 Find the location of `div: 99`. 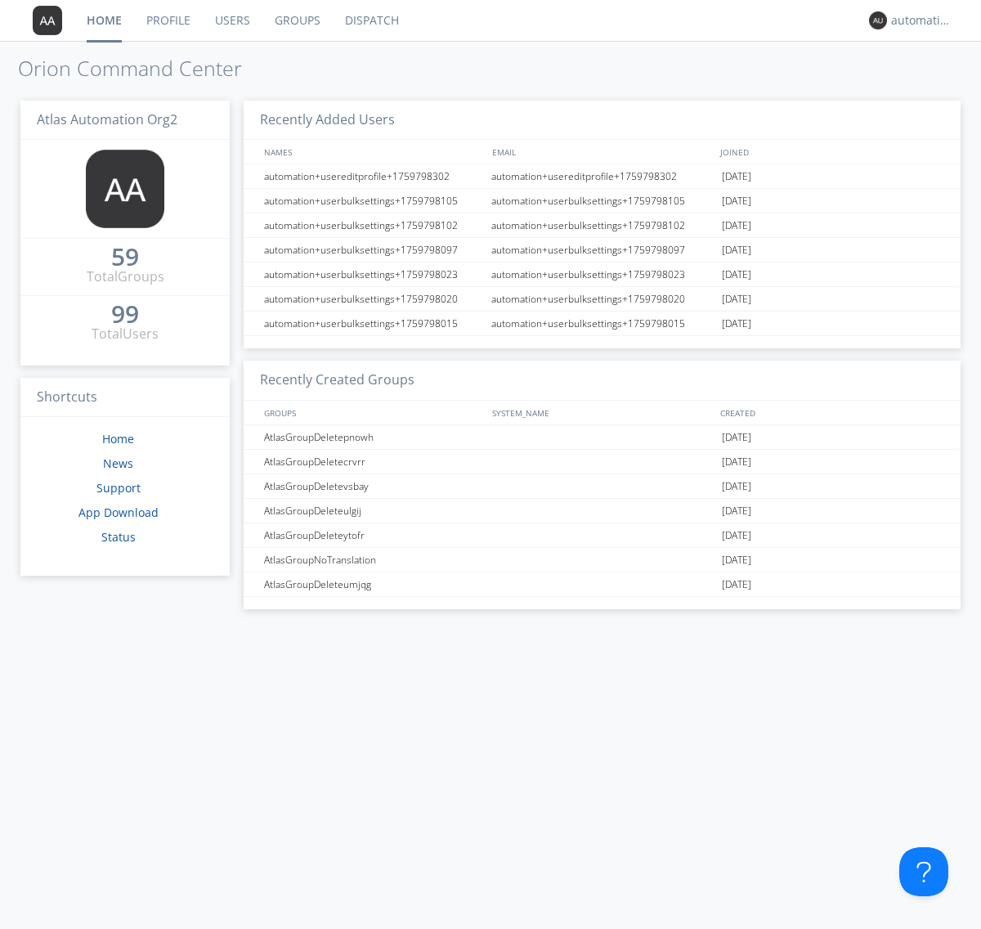

div: 99 is located at coordinates (125, 314).